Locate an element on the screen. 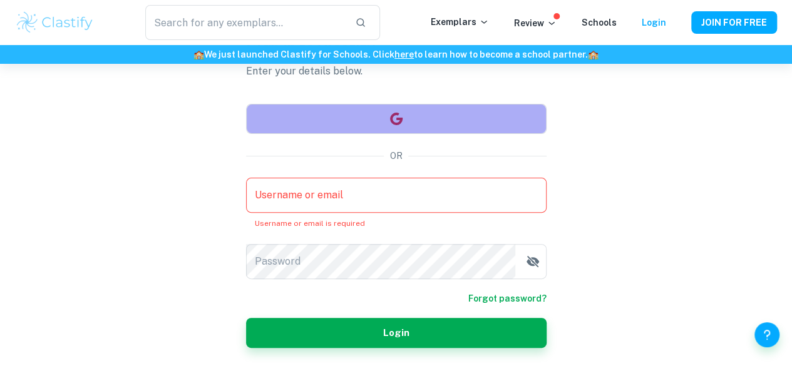 The image size is (792, 366). p: Enter your details below. is located at coordinates (396, 71).